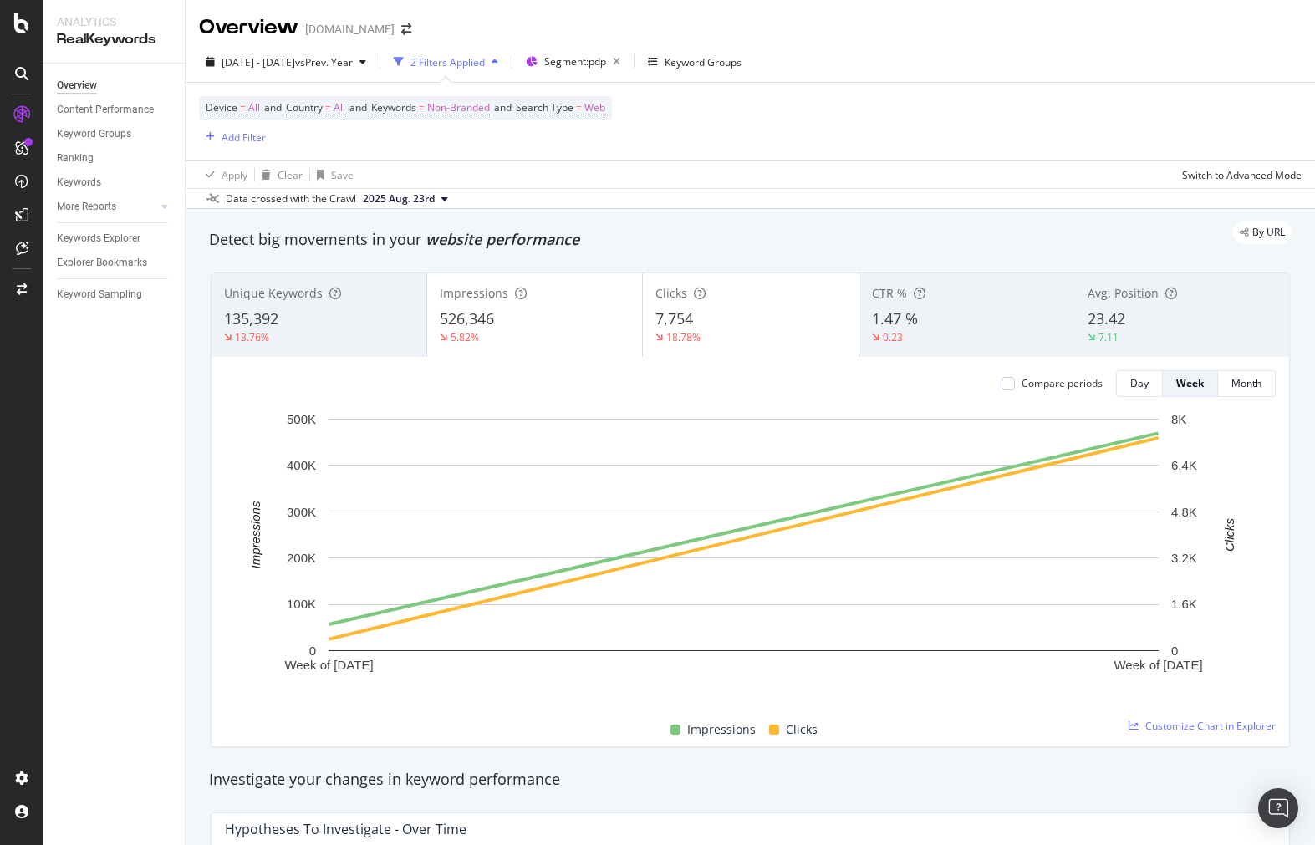  What do you see at coordinates (222, 107) in the screenshot?
I see `span: Device` at bounding box center [222, 107].